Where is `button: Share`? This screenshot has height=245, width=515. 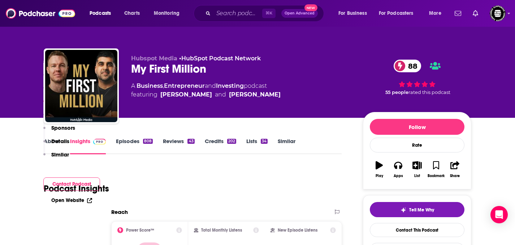 button: Share is located at coordinates (455, 169).